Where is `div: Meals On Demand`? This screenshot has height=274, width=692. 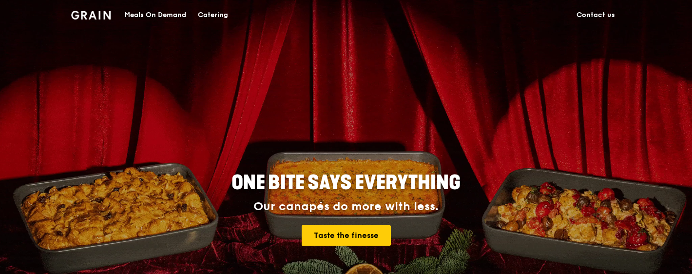 div: Meals On Demand is located at coordinates (155, 15).